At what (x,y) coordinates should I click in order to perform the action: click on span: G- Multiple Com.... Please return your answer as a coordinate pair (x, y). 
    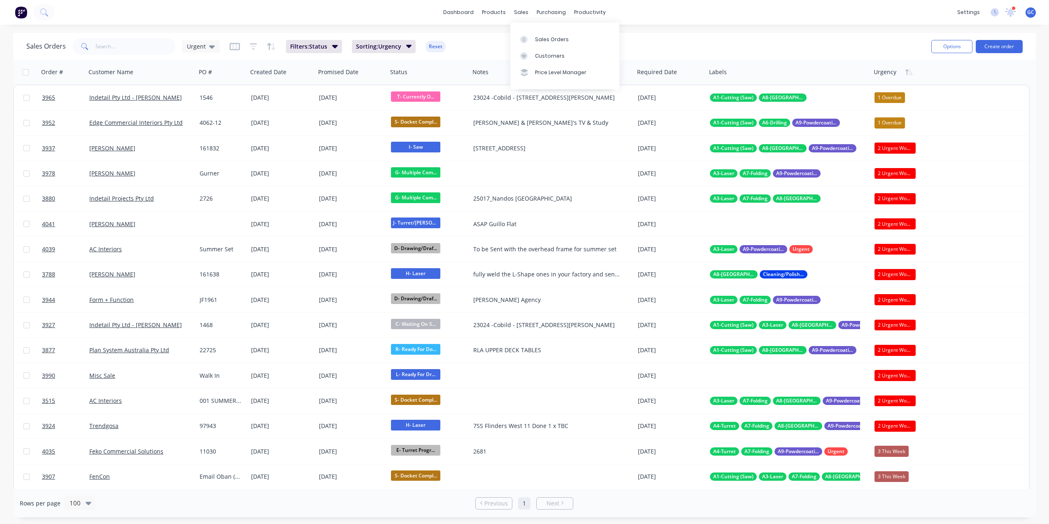
    Looking at the image, I should click on (416, 197).